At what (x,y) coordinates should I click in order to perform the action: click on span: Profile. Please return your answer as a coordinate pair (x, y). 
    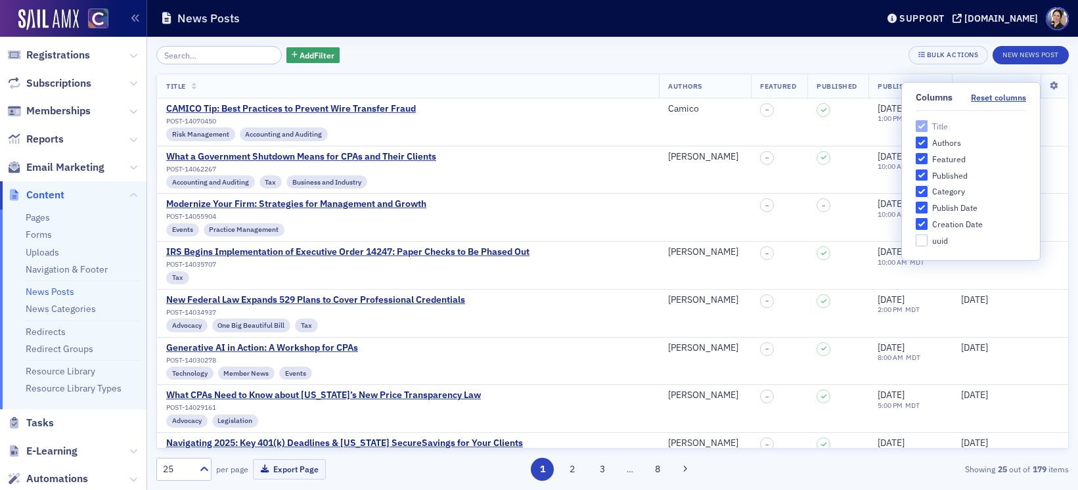
    Looking at the image, I should click on (1057, 18).